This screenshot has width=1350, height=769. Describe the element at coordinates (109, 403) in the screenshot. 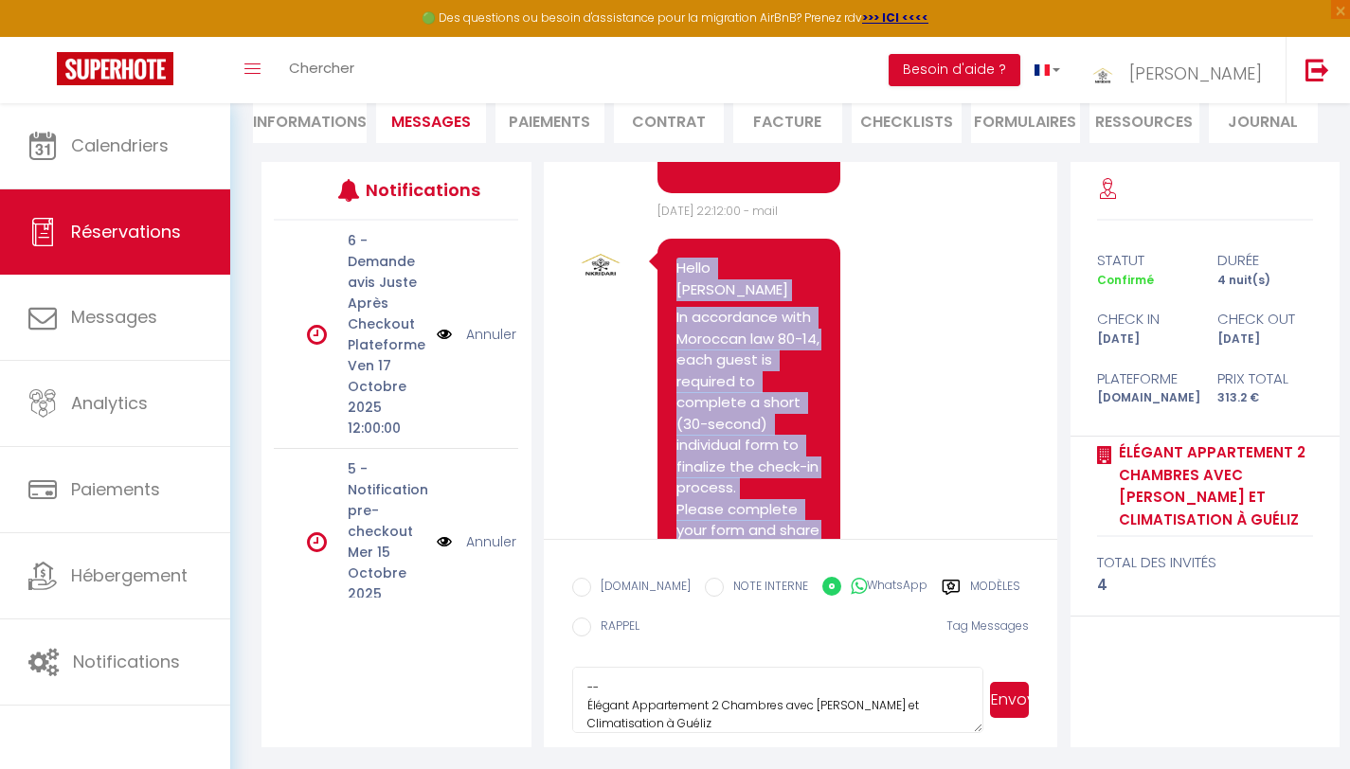

I see `span: Analytics` at that location.